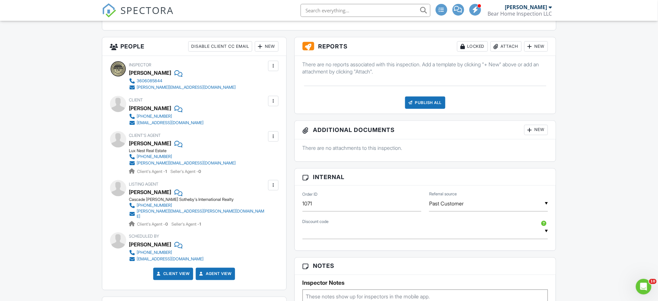  I want to click on label: Referral source, so click(443, 194).